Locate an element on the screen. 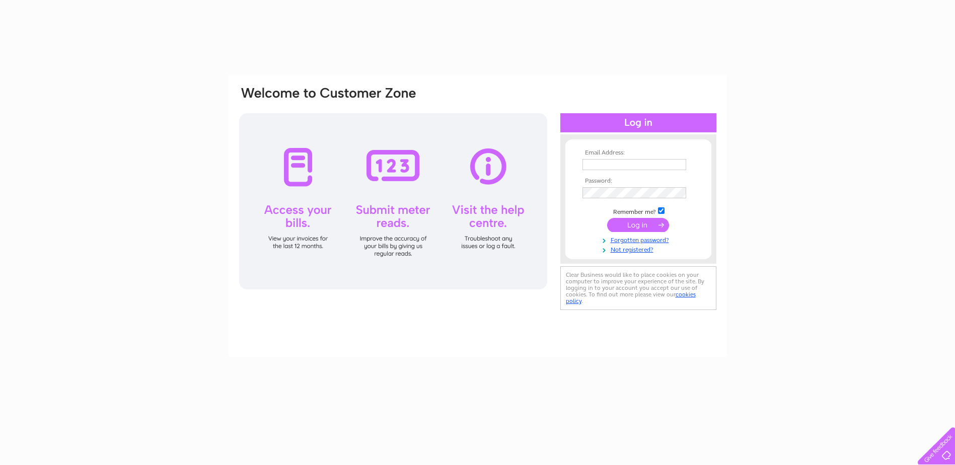  th: Password: is located at coordinates (638, 181).